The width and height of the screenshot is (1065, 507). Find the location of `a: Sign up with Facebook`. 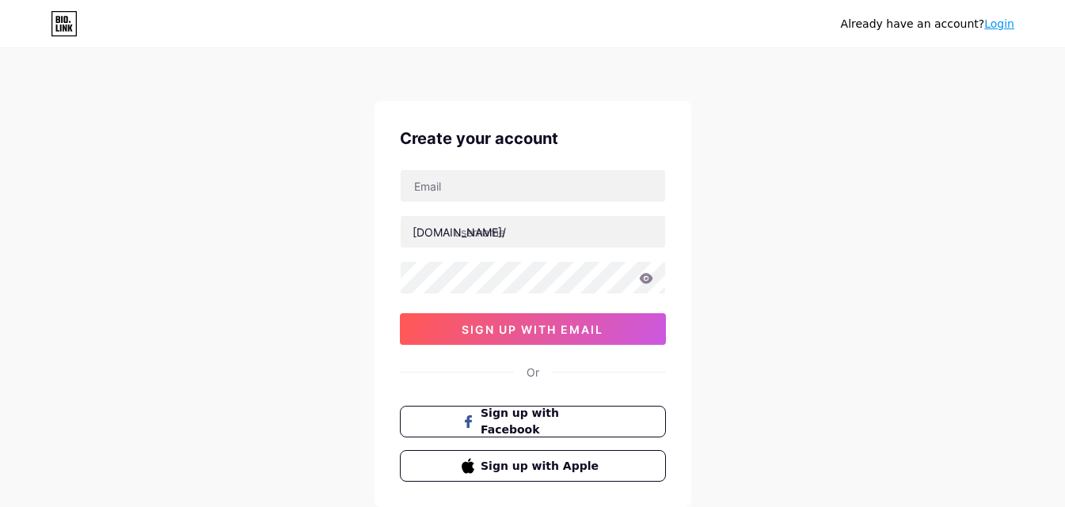

a: Sign up with Facebook is located at coordinates (533, 422).